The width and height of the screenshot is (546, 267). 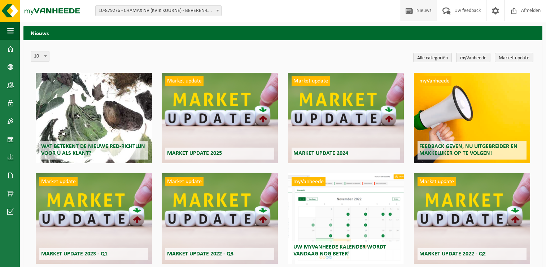 I want to click on a: Market update Market update 2025, so click(x=220, y=118).